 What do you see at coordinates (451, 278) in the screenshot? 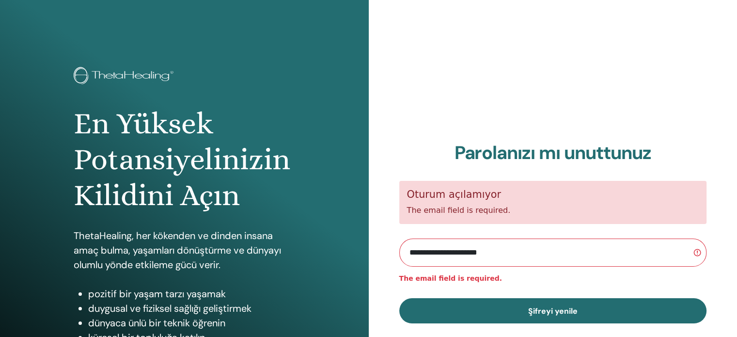
I see `strong: The email field is required.` at bounding box center [451, 278].